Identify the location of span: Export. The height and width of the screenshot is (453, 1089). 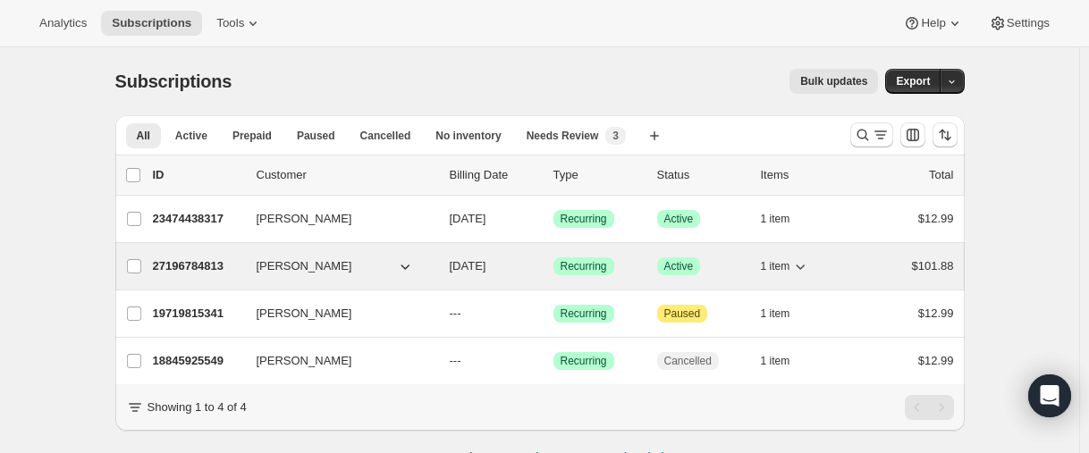
(913, 81).